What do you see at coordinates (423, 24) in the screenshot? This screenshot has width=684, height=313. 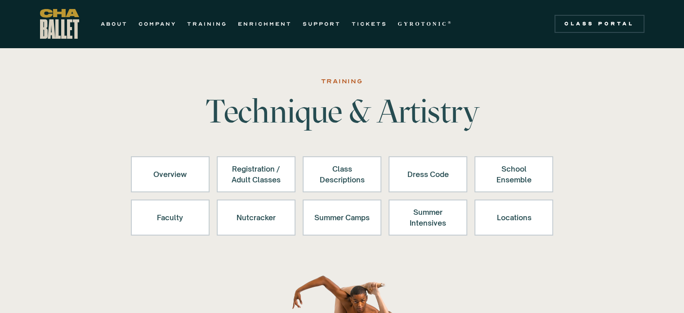 I see `strong: GYROTONIC` at bounding box center [423, 24].